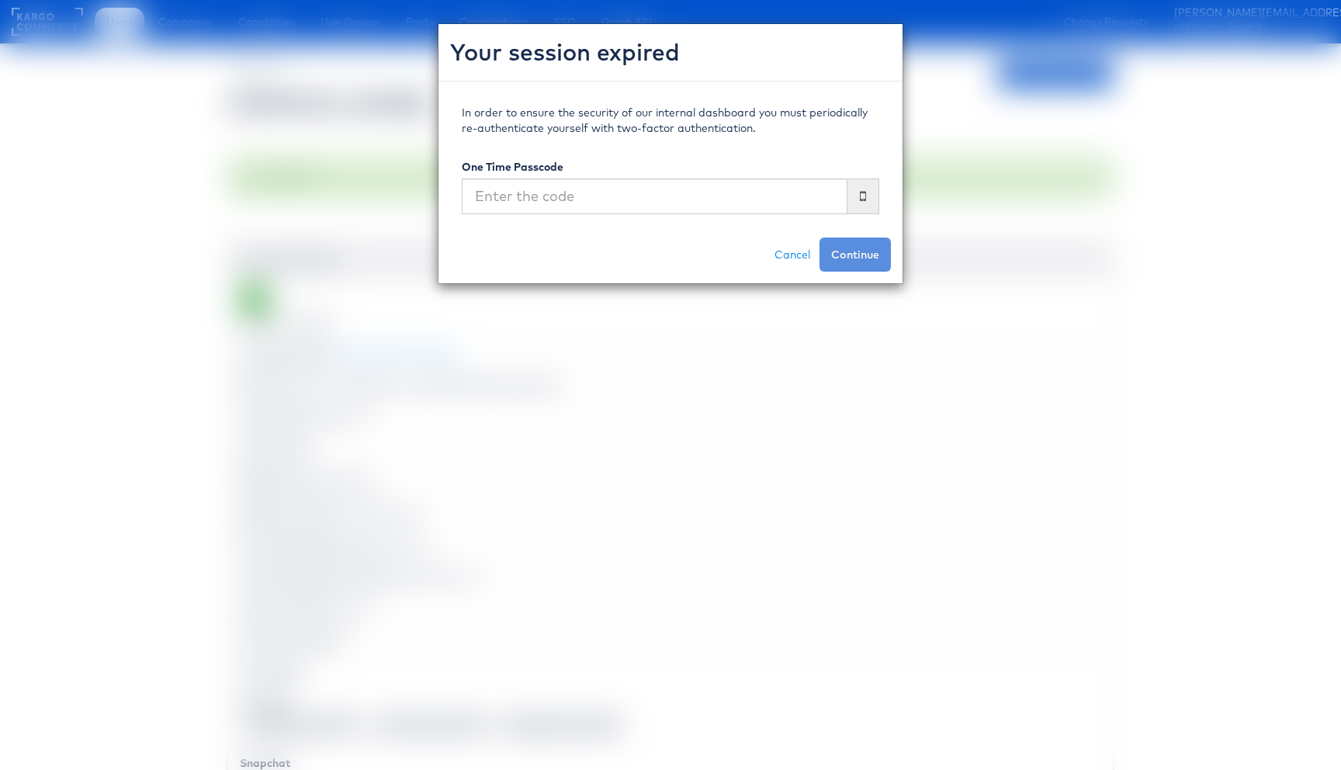  I want to click on label: One Time Passcode, so click(512, 167).